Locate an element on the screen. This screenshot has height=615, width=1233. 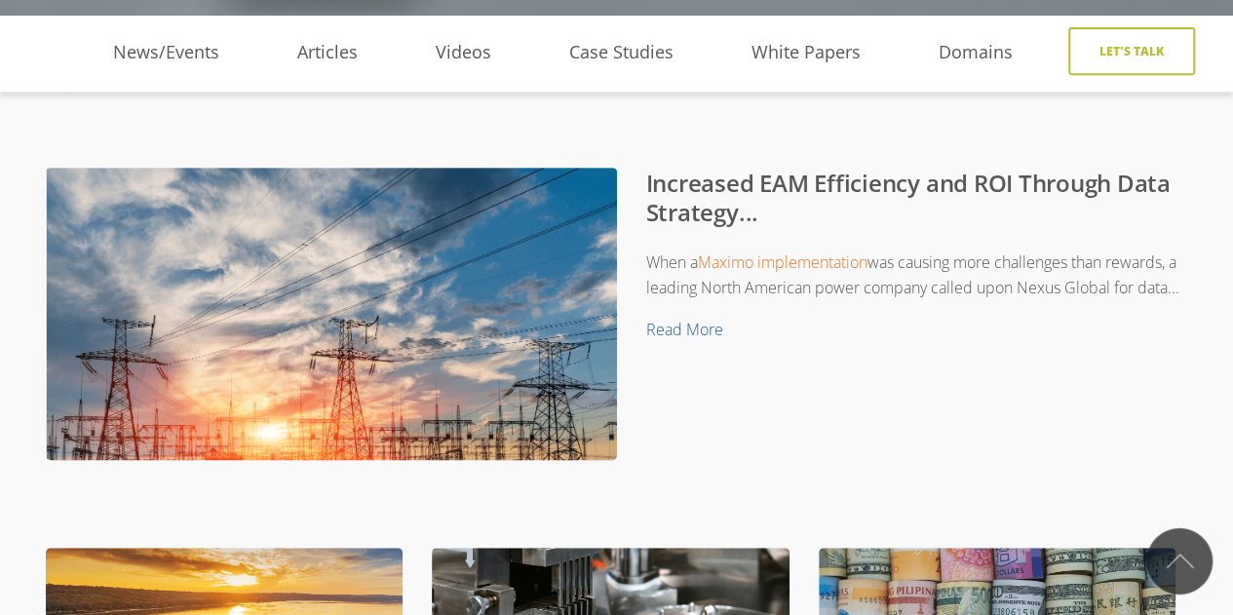
a: Let's Talk is located at coordinates (1131, 51).